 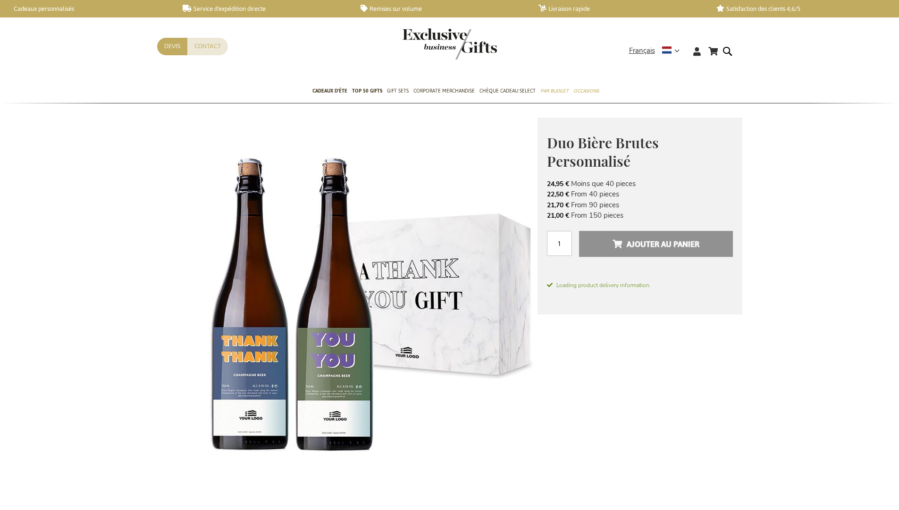 I want to click on span: 21,00 €, so click(x=558, y=215).